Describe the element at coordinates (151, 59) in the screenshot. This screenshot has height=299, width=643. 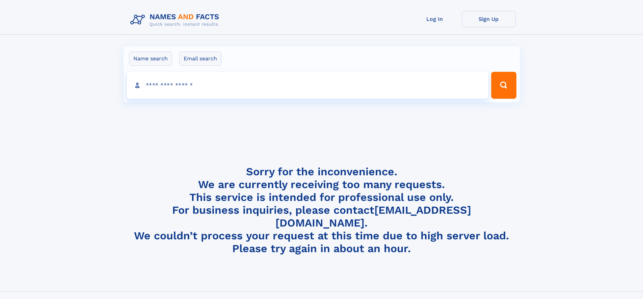
I see `label: Name search` at that location.